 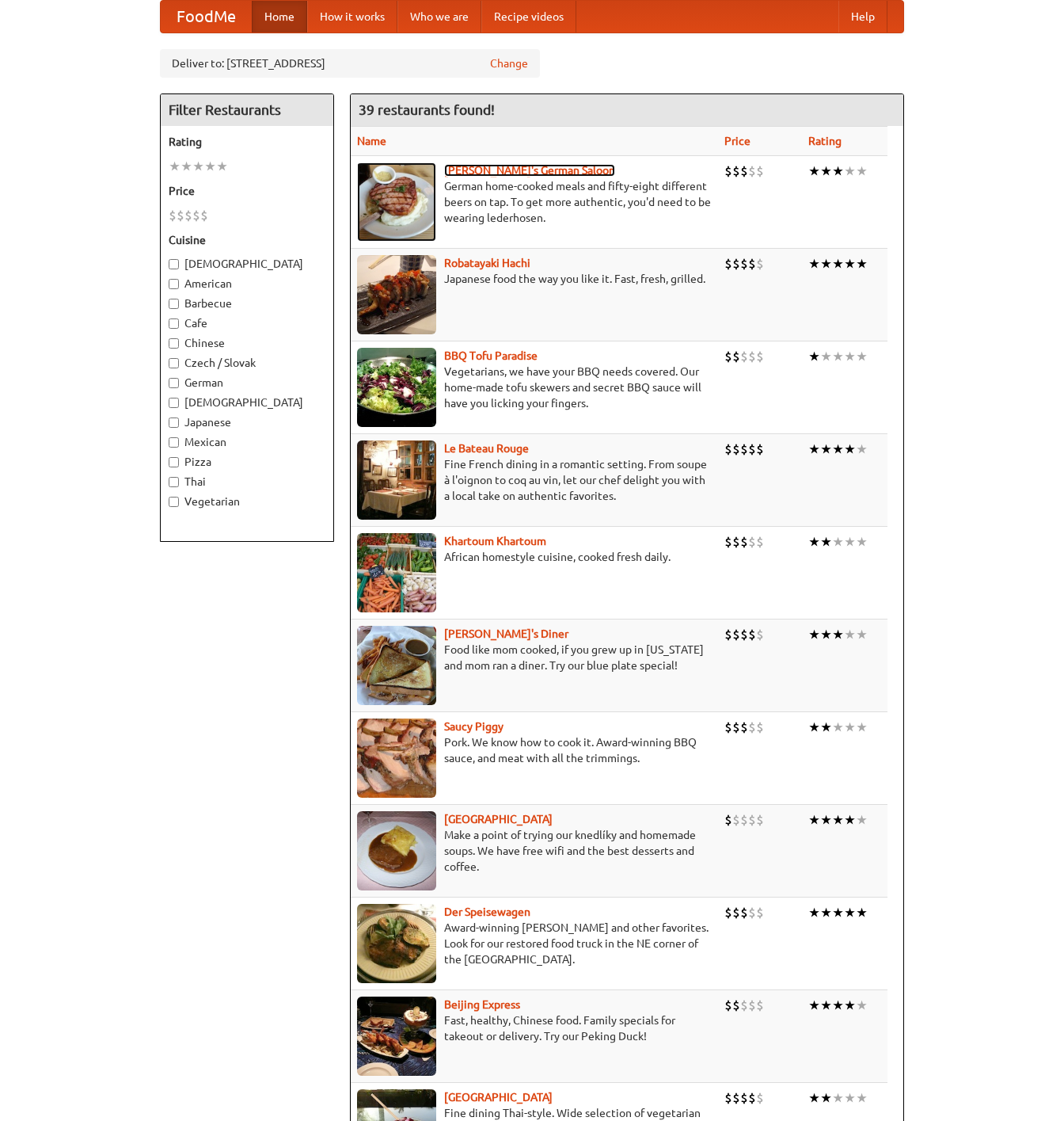 I want to click on input: Vegetarian, so click(x=173, y=501).